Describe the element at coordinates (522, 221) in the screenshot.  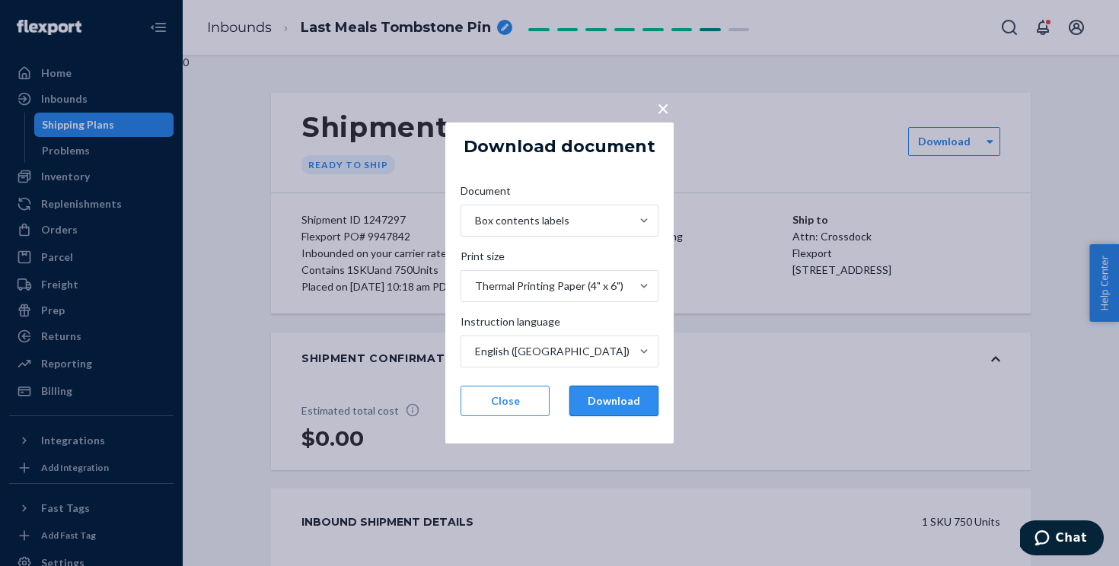
I see `div: Box contents labels` at that location.